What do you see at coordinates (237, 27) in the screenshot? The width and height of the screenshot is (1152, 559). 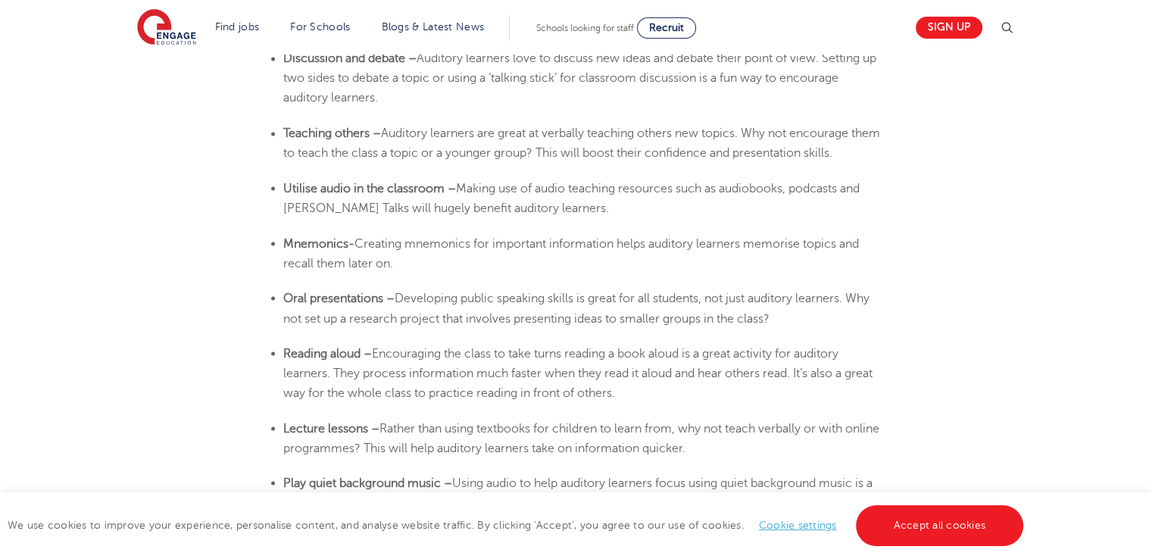 I see `a: Find jobs` at bounding box center [237, 27].